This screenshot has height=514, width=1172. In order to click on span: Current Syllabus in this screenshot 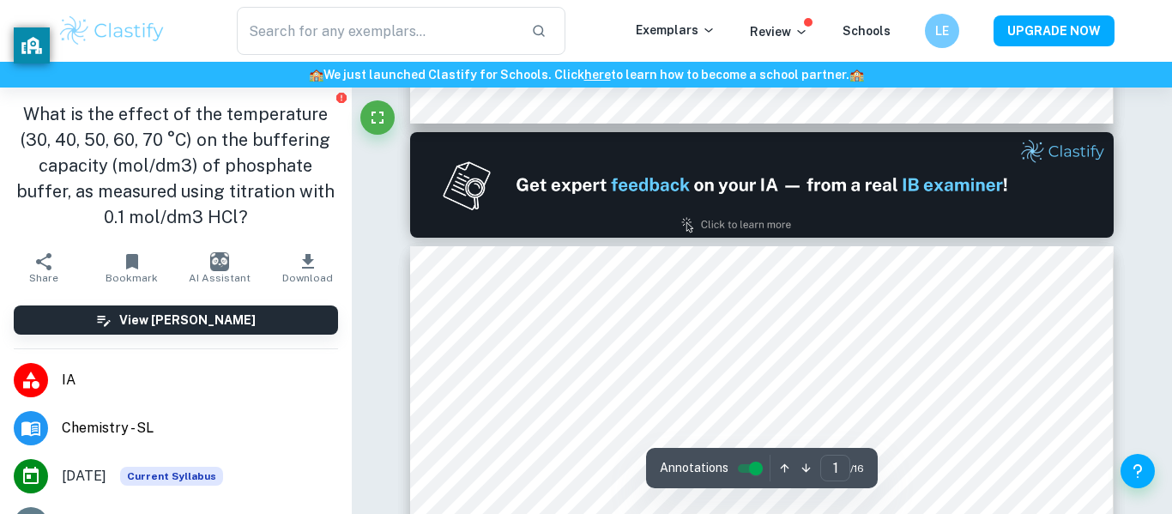, I will do `click(172, 476)`.